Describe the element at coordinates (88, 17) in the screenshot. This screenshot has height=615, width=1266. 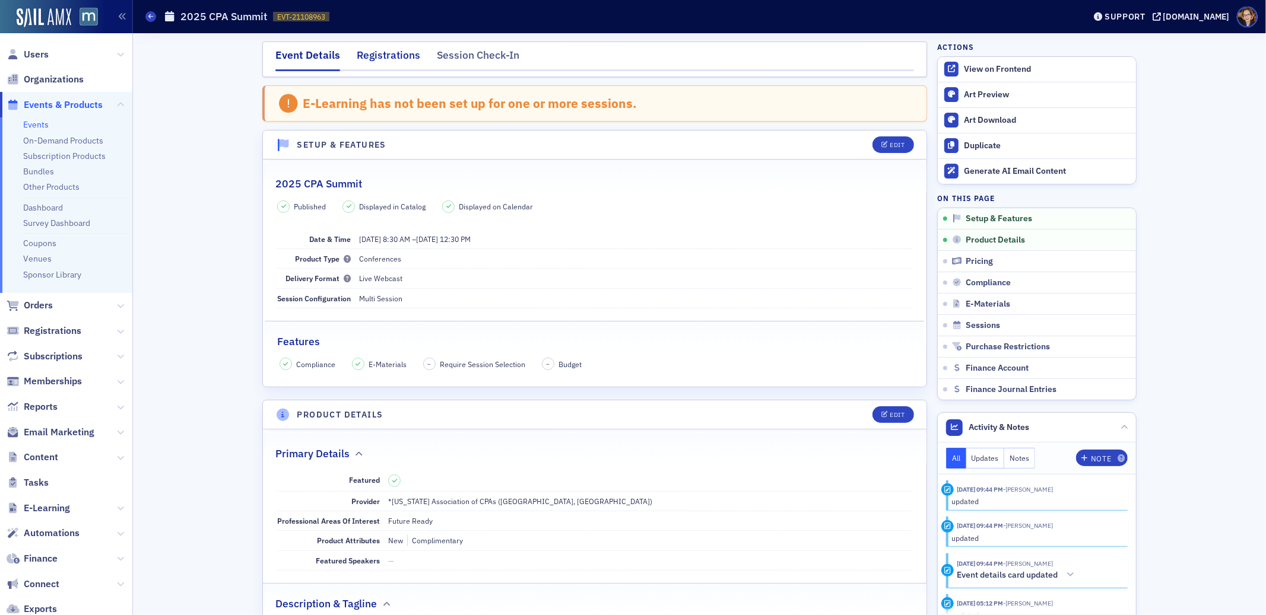
I see `img: SailAMX` at that location.